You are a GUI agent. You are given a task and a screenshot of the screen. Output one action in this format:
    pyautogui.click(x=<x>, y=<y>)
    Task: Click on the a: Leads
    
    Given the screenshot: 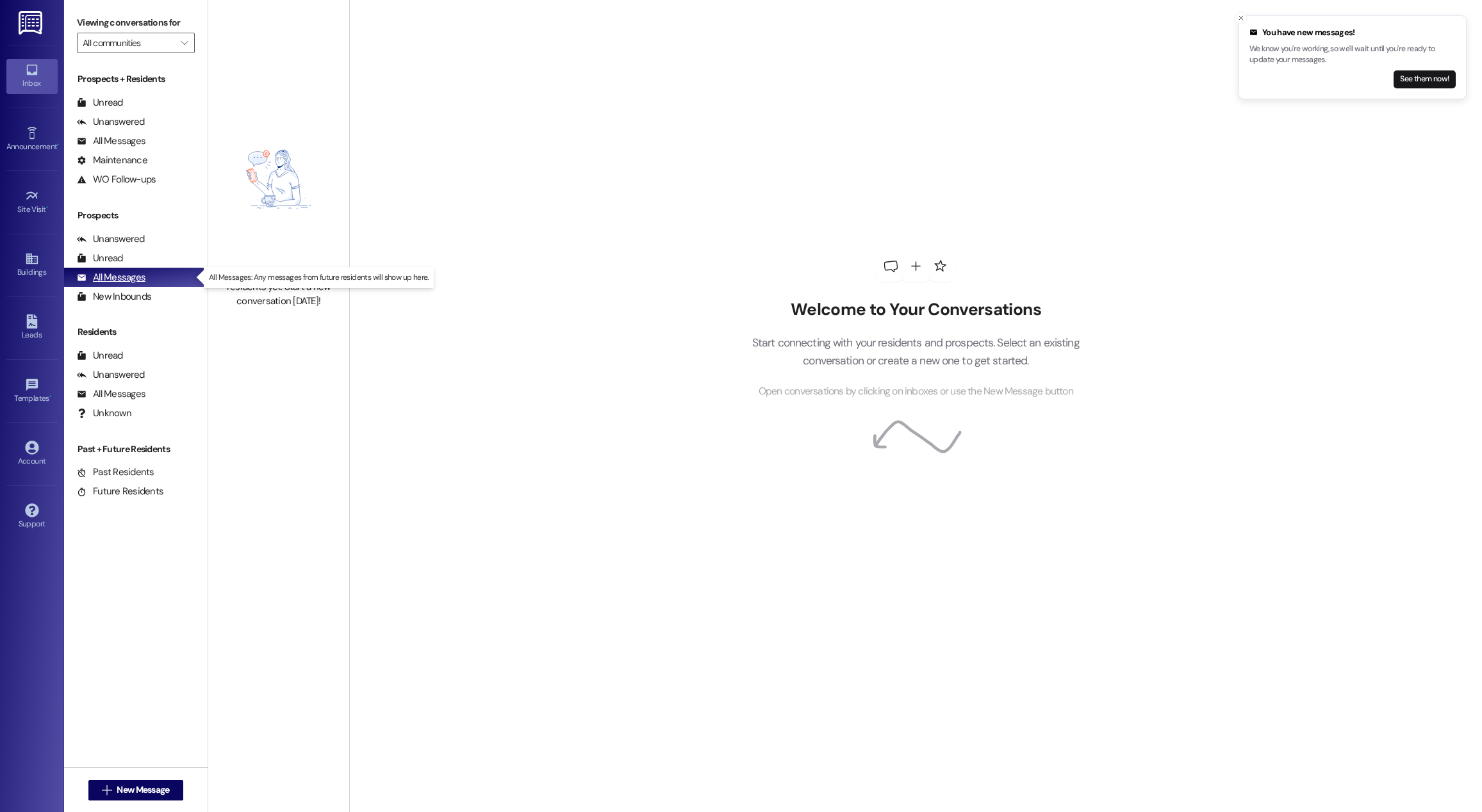 What is the action you would take?
    pyautogui.click(x=32, y=328)
    